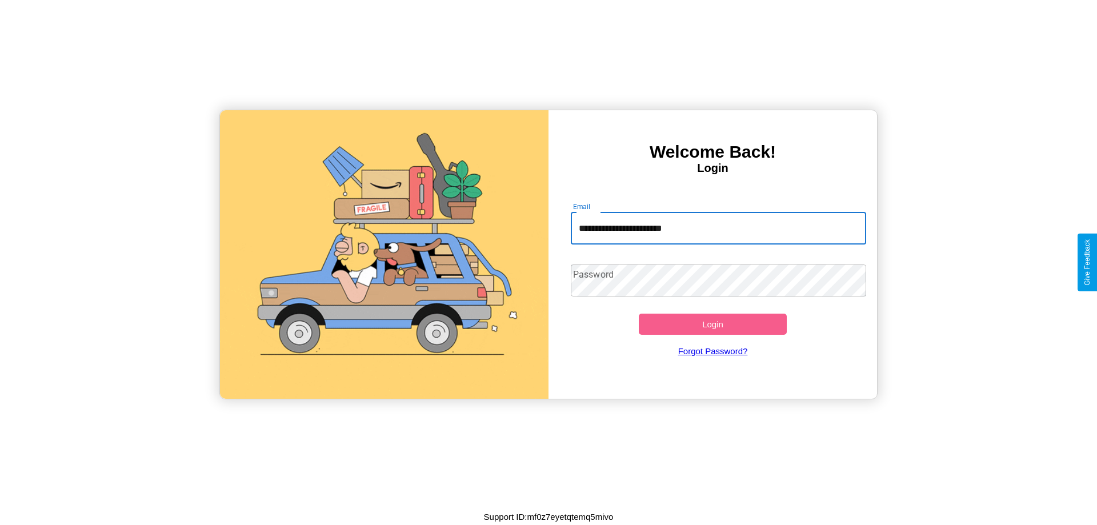  Describe the element at coordinates (713, 168) in the screenshot. I see `h4: Login` at that location.